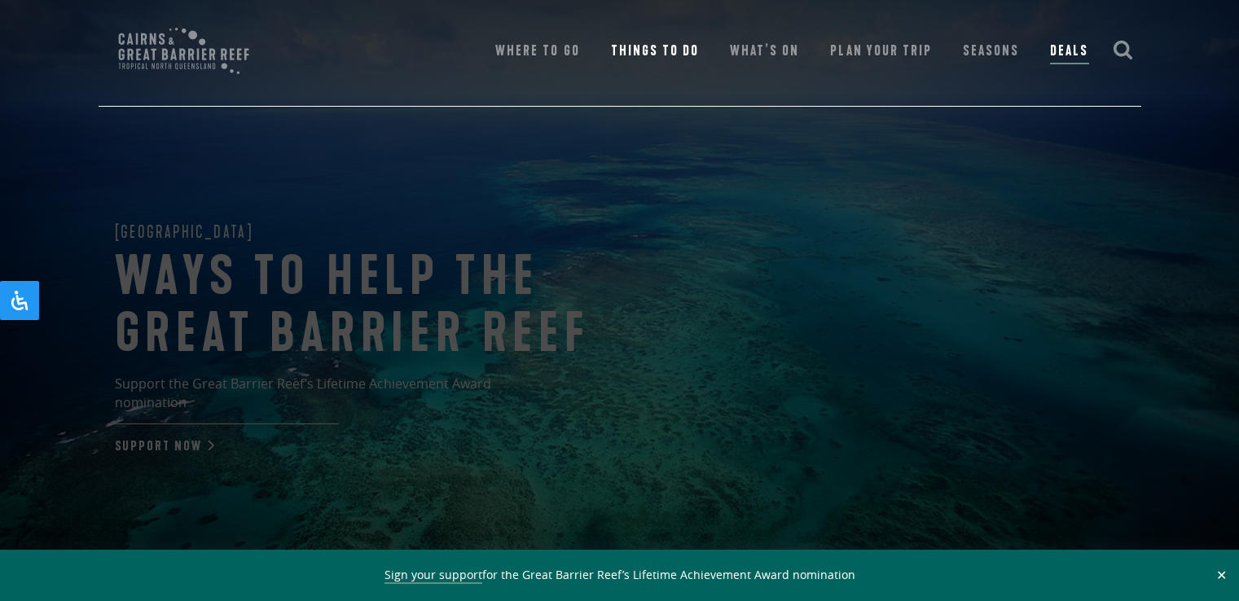 This screenshot has width=1239, height=601. Describe the element at coordinates (1221, 575) in the screenshot. I see `button: Close` at that location.